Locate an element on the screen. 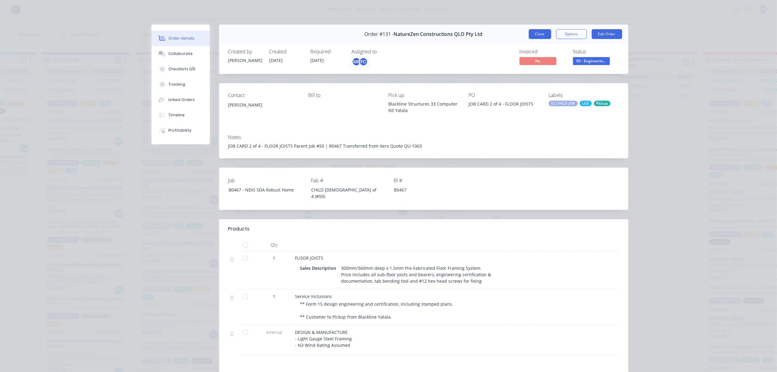 The image size is (777, 372). div: Created by is located at coordinates (245, 52).